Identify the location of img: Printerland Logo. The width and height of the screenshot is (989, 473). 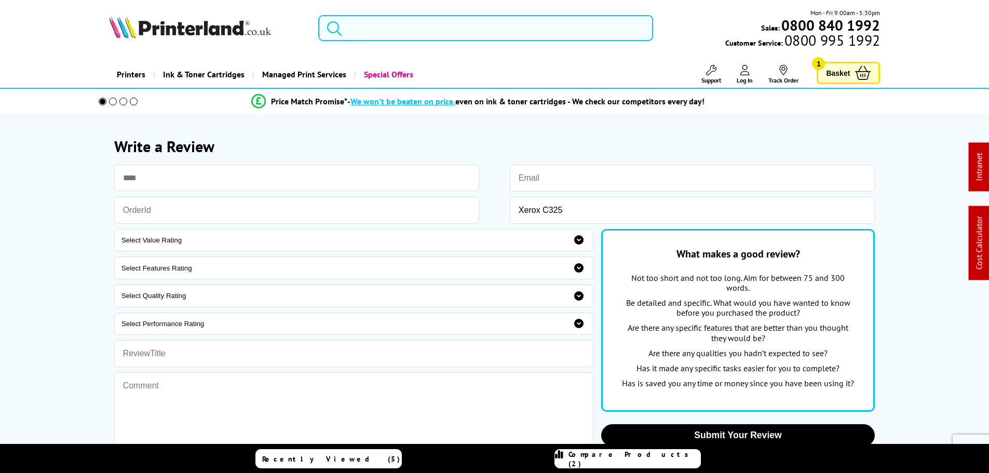
(190, 27).